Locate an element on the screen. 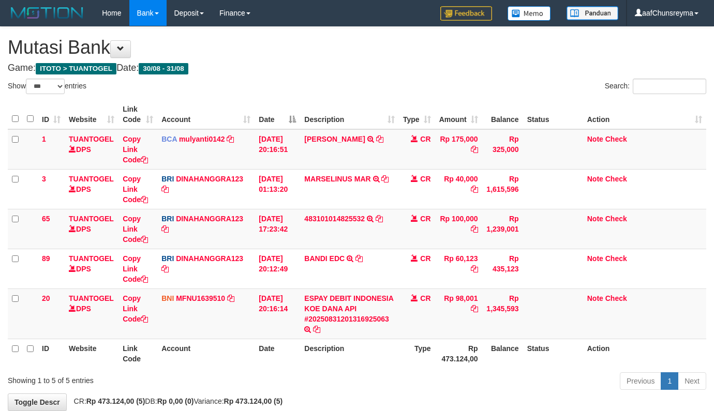  a: 1 is located at coordinates (669, 381).